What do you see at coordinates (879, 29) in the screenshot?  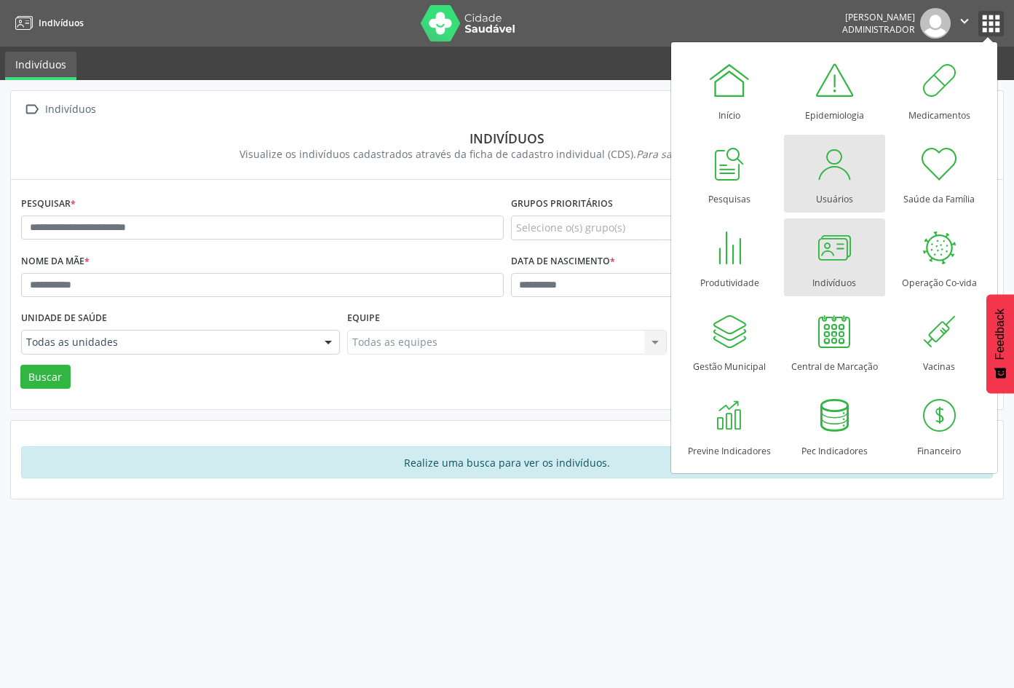 I see `span: Administrador` at bounding box center [879, 29].